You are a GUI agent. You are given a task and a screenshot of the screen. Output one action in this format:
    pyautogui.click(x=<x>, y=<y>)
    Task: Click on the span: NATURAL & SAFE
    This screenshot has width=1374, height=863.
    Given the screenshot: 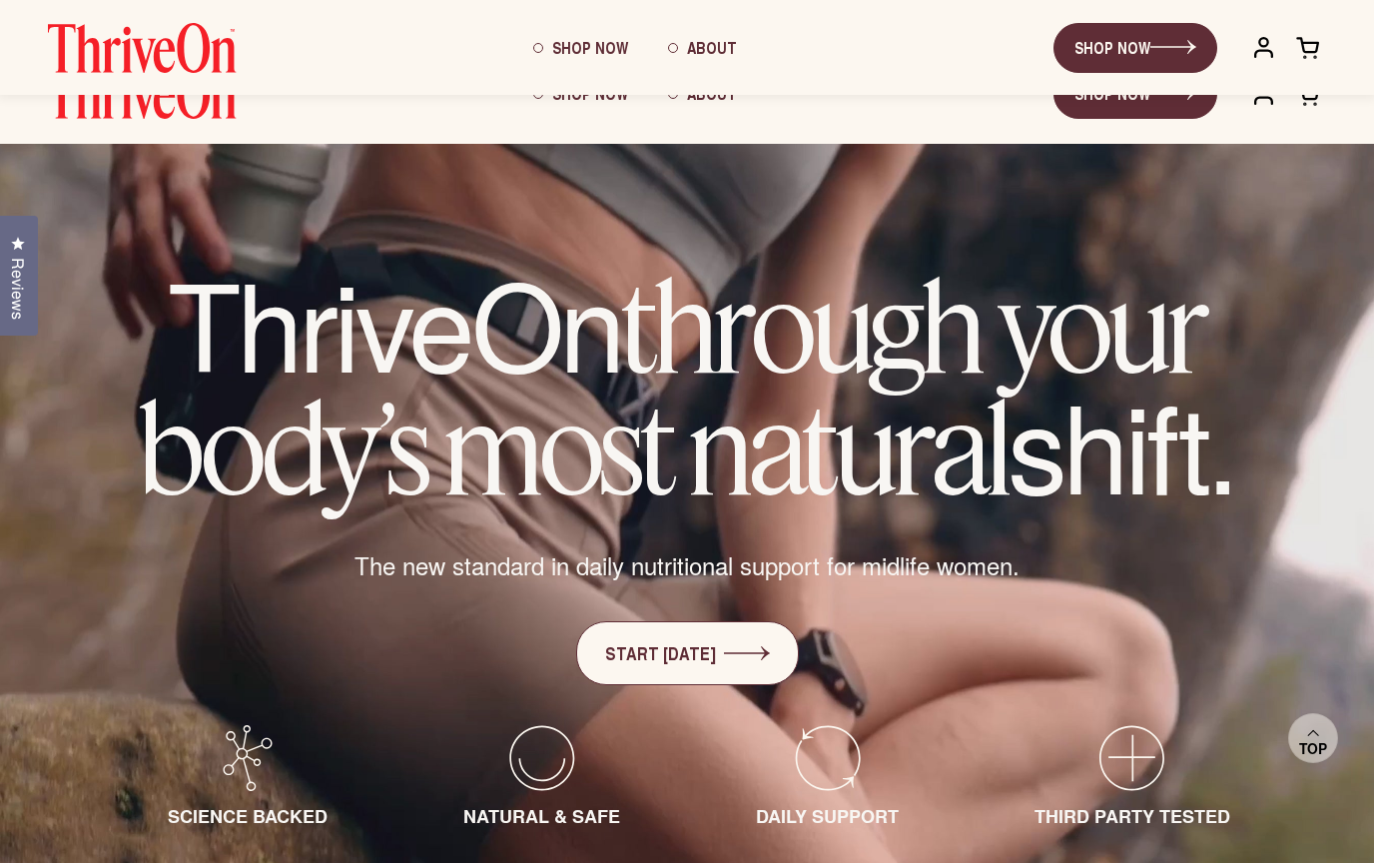 What is the action you would take?
    pyautogui.click(x=541, y=816)
    